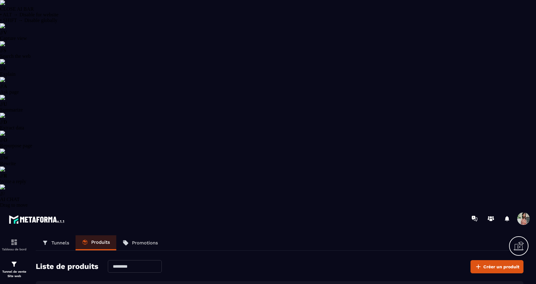 This screenshot has height=284, width=536. Describe the element at coordinates (14, 244) in the screenshot. I see `a: formationformationTableau de bord` at that location.